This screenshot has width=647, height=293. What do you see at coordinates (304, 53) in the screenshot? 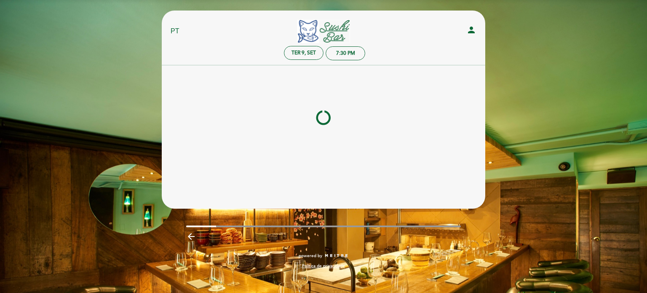
I see `div: Ter 9, set` at bounding box center [304, 53].